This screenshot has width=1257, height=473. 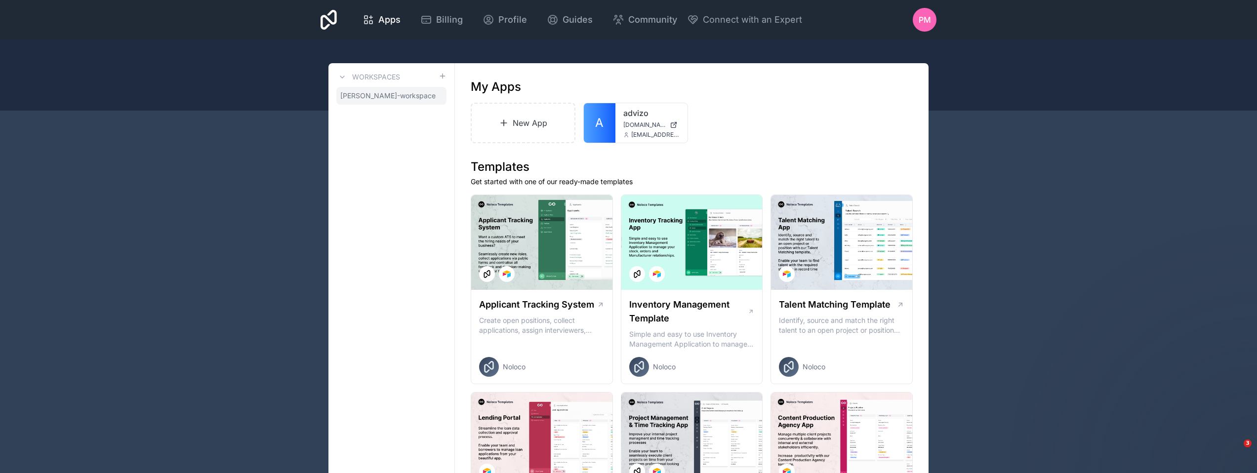 I want to click on span: A, so click(x=599, y=123).